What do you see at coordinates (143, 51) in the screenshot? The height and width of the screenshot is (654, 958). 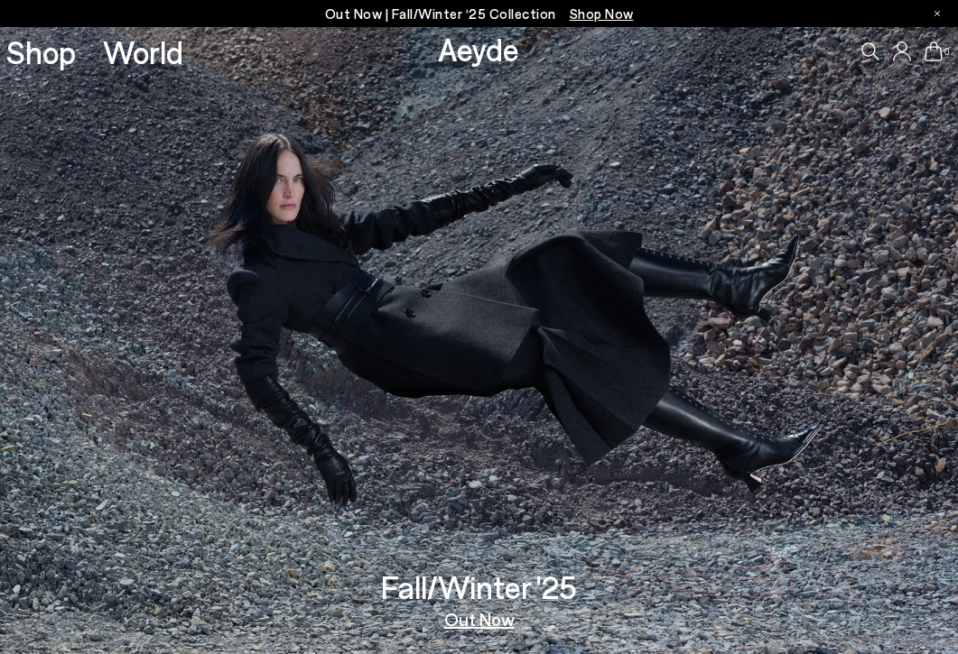 I see `a: World` at bounding box center [143, 51].